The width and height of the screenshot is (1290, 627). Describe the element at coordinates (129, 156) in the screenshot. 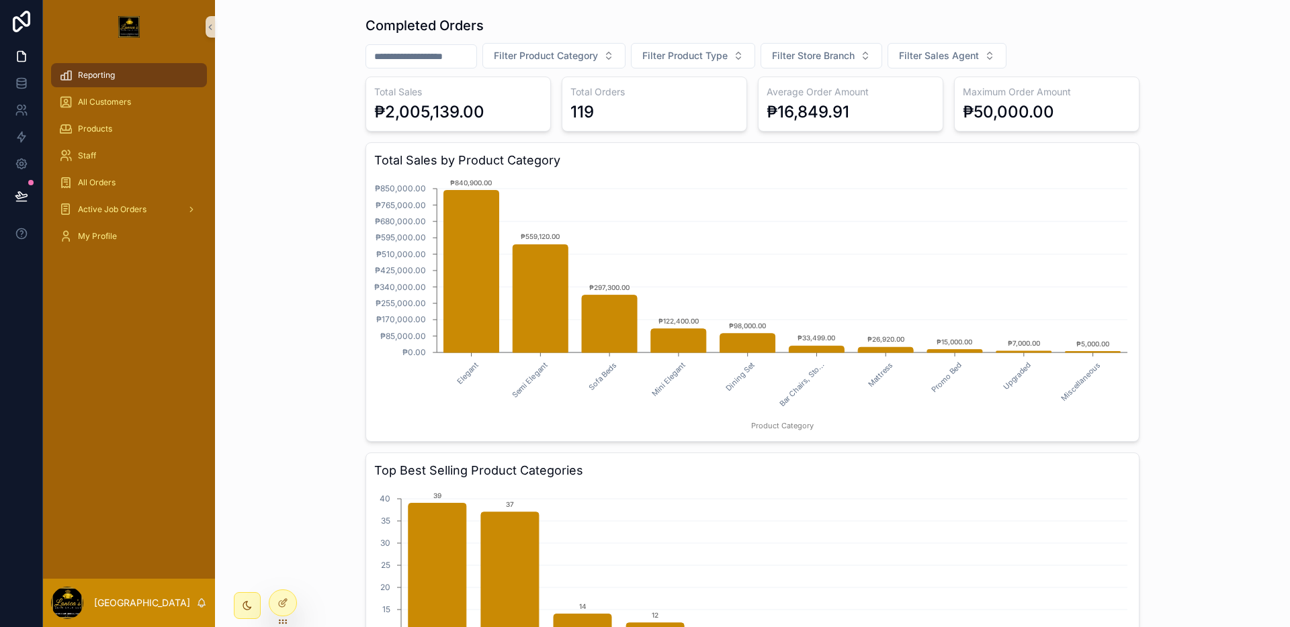

I see `a: Staff` at that location.